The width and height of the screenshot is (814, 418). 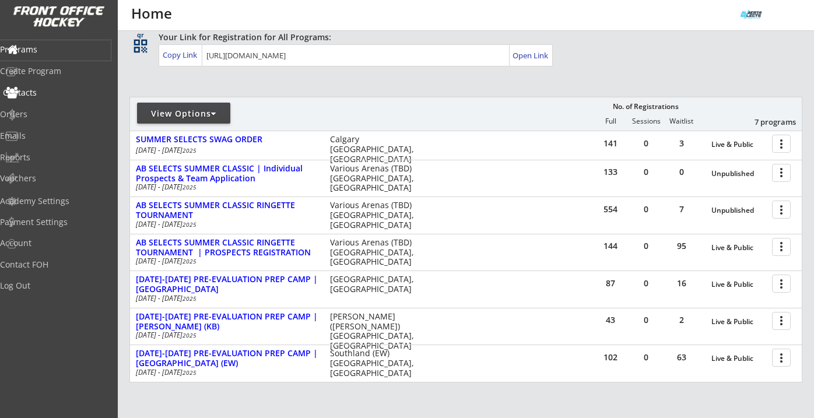 What do you see at coordinates (646, 107) in the screenshot?
I see `div: No. of Registrations` at bounding box center [646, 107].